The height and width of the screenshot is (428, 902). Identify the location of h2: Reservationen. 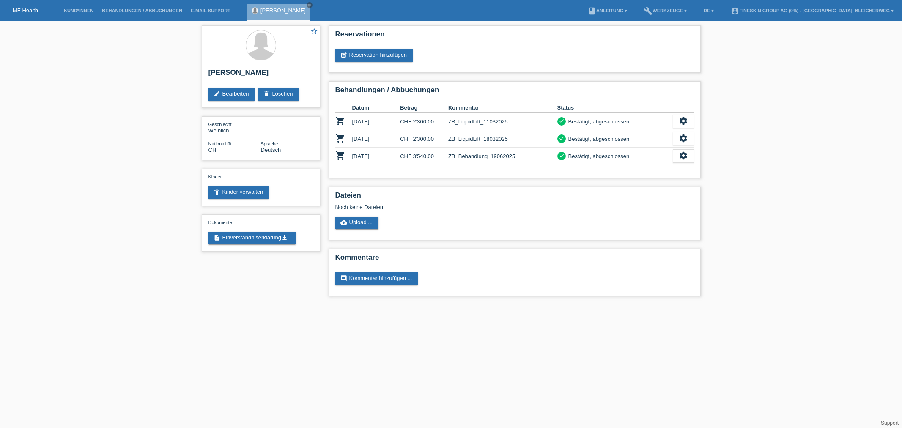
(515, 36).